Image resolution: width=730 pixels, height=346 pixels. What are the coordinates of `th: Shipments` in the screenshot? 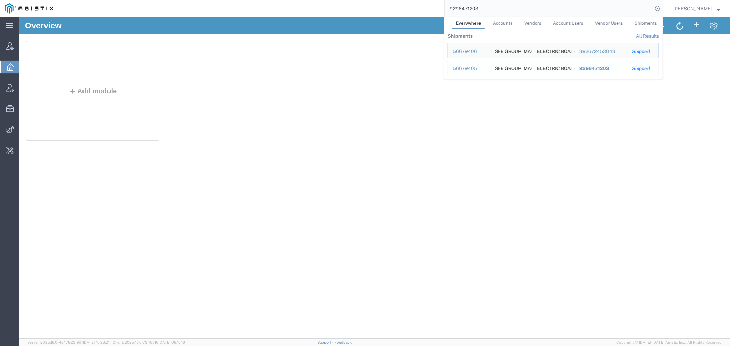 It's located at (460, 36).